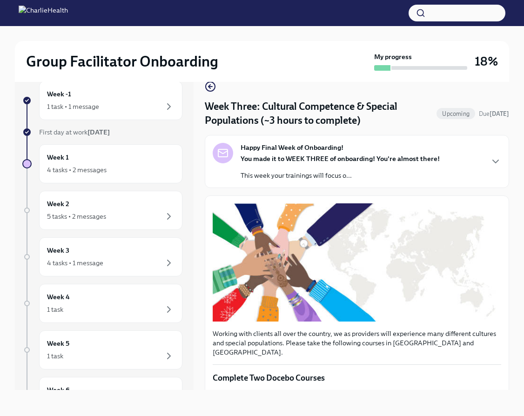 The height and width of the screenshot is (416, 524). Describe the element at coordinates (486, 61) in the screenshot. I see `h3: 18%` at that location.